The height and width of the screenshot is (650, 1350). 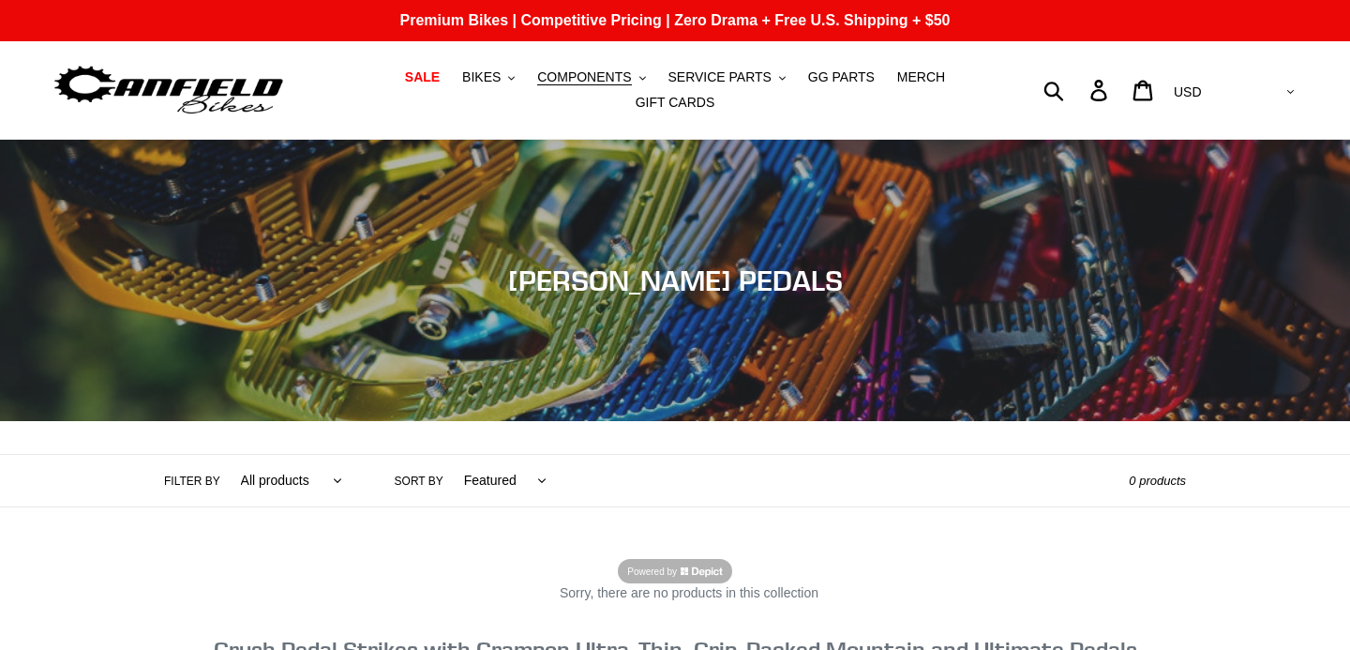 What do you see at coordinates (689, 593) in the screenshot?
I see `p: Sorry, there are no products in this collection` at bounding box center [689, 593].